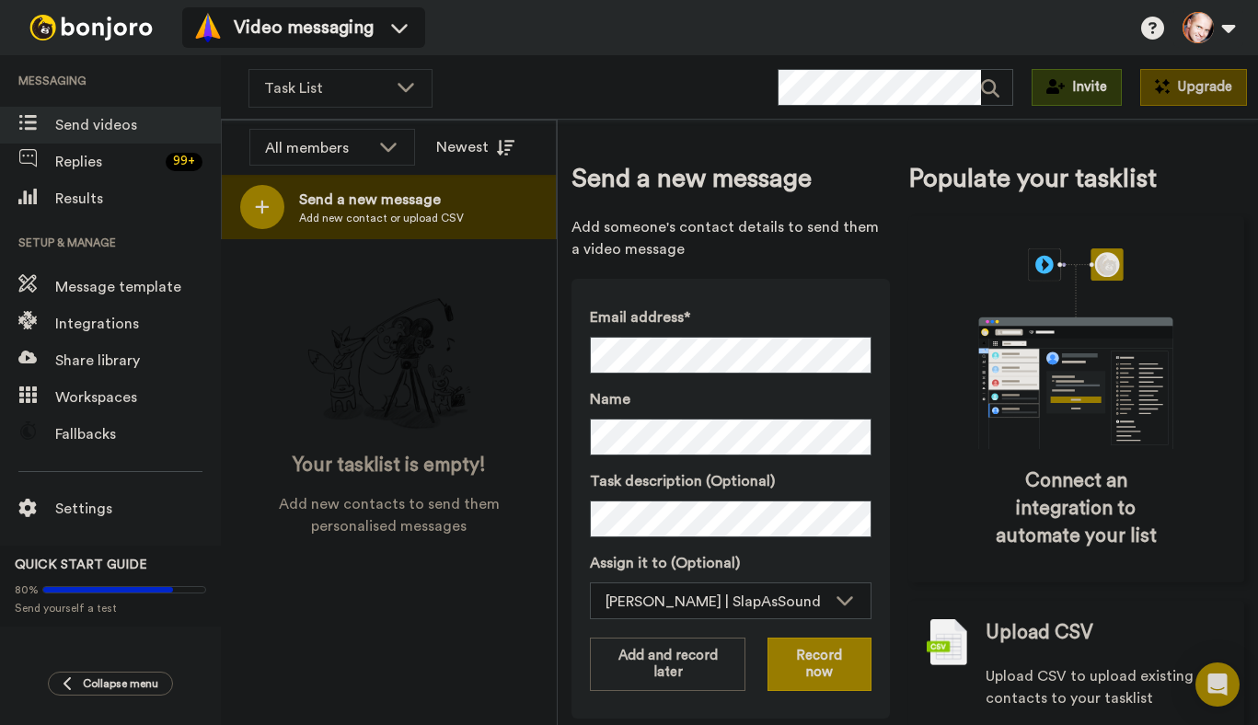 The height and width of the screenshot is (725, 1258). What do you see at coordinates (1077, 180) in the screenshot?
I see `span: Populate your tasklist` at bounding box center [1077, 180].